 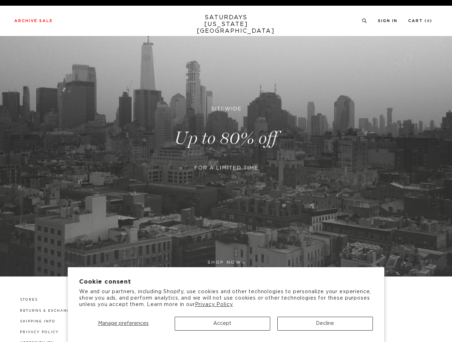 I want to click on a: Sign In, so click(x=388, y=21).